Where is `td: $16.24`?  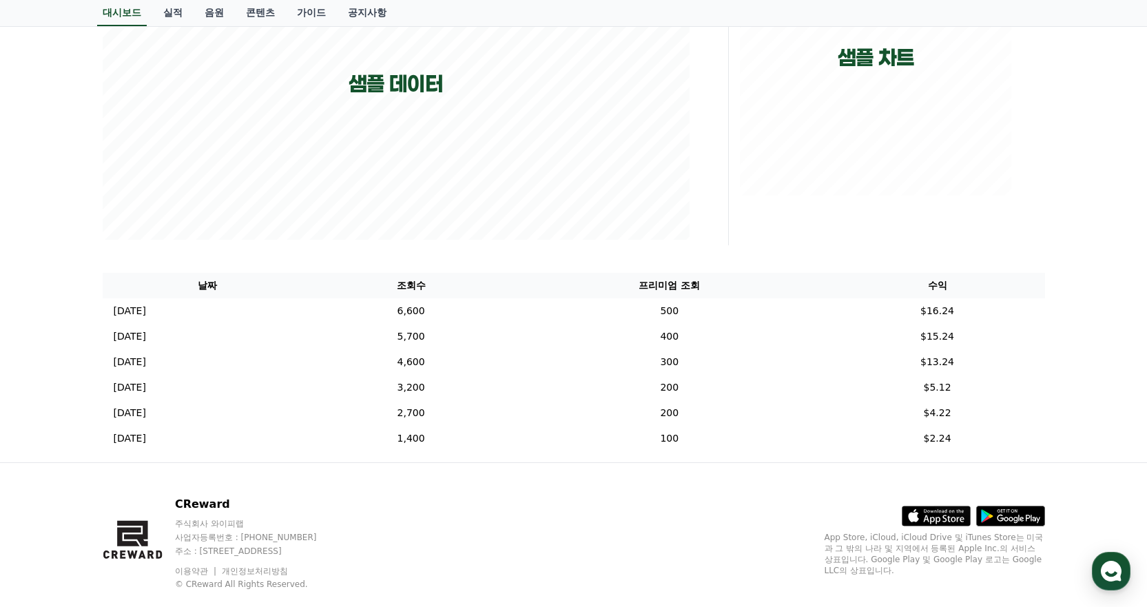 td: $16.24 is located at coordinates (938, 311).